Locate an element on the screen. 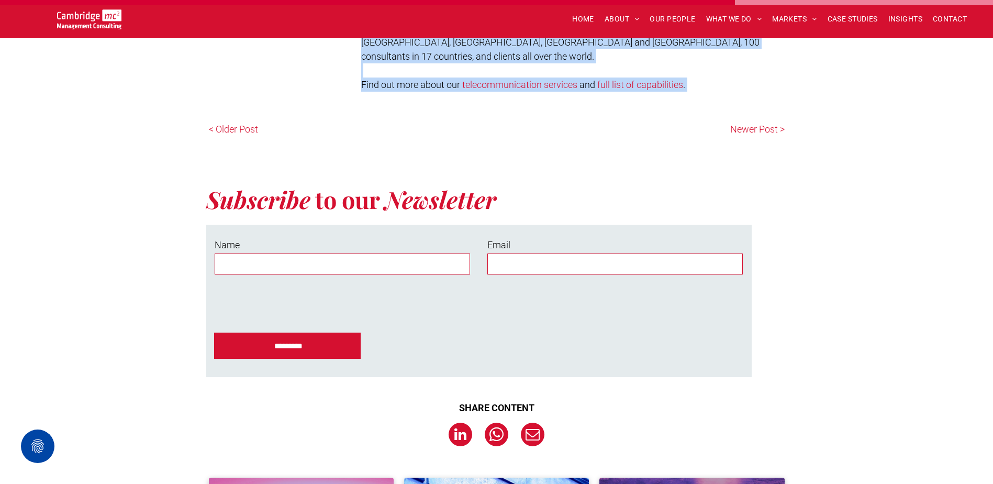 The image size is (993, 484). a: CONTACT is located at coordinates (949, 19).